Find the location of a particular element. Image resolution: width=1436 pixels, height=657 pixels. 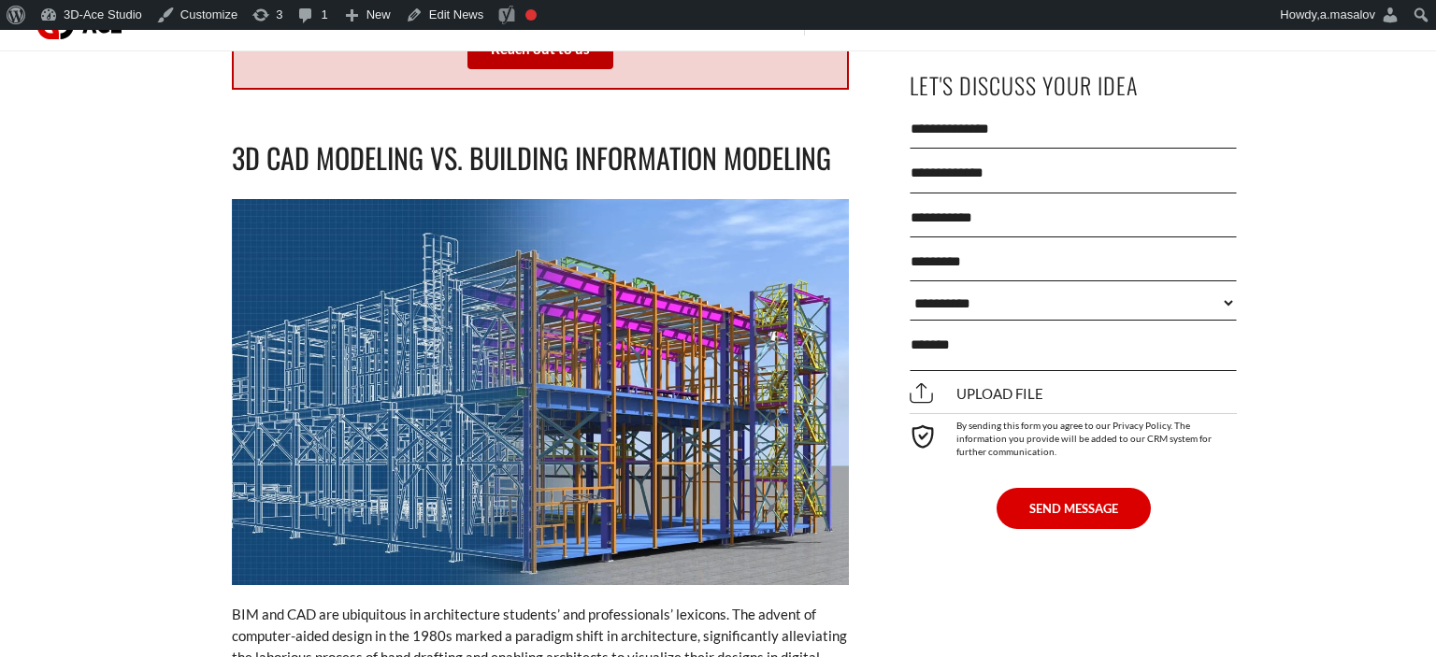

button: SEND MESSAGE is located at coordinates (1073, 509).